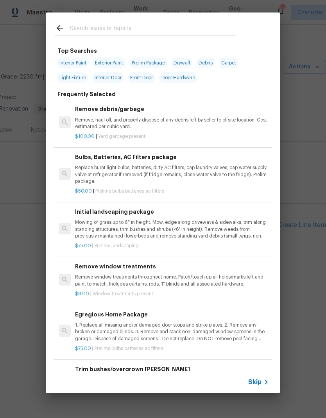 This screenshot has height=418, width=326. Describe the element at coordinates (86, 94) in the screenshot. I see `h6: Frequently Selected` at that location.